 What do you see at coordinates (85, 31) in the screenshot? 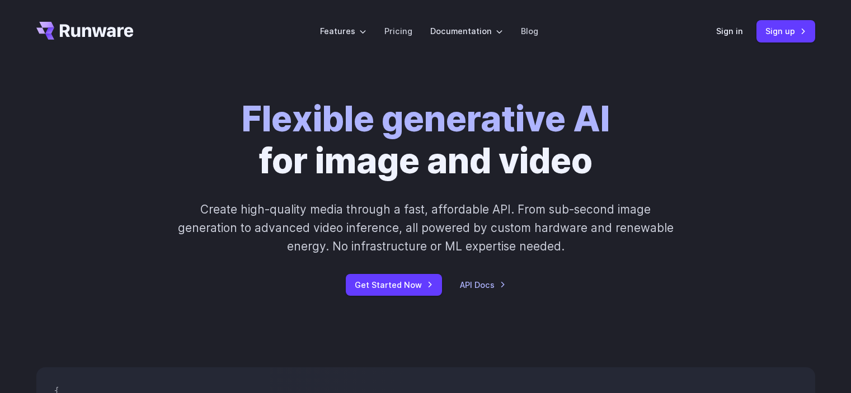
I see `a: Go to /` at bounding box center [85, 31].